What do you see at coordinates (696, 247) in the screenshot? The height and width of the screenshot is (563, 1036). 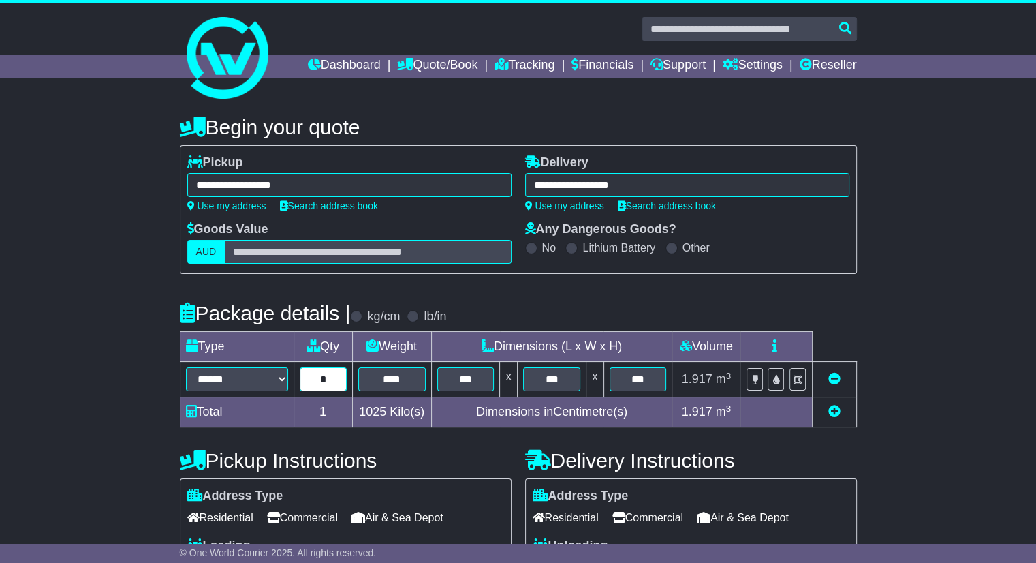 I see `label: Other` at bounding box center [696, 247].